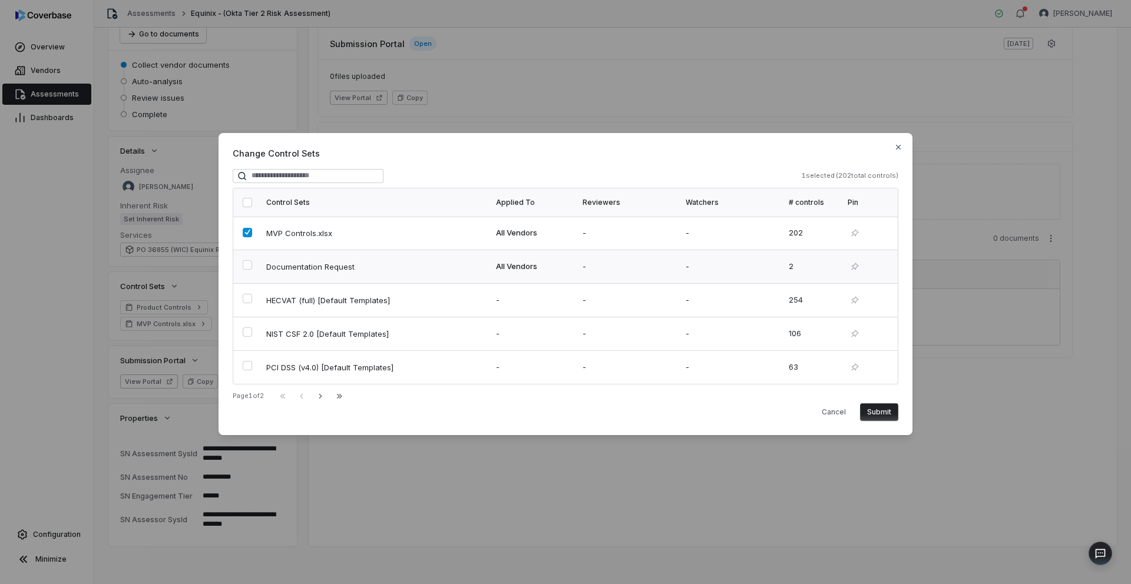 The width and height of the screenshot is (1131, 584). What do you see at coordinates (834, 412) in the screenshot?
I see `button: Cancel` at bounding box center [834, 412].